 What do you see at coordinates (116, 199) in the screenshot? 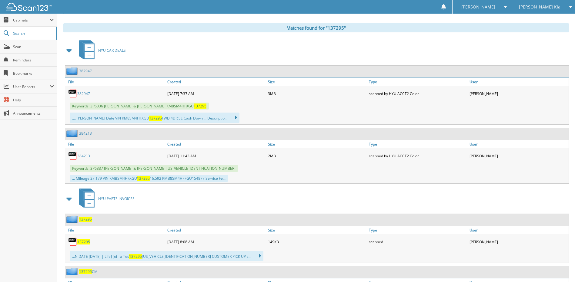
I see `span: HYU PARTS INVOICES` at bounding box center [116, 199].